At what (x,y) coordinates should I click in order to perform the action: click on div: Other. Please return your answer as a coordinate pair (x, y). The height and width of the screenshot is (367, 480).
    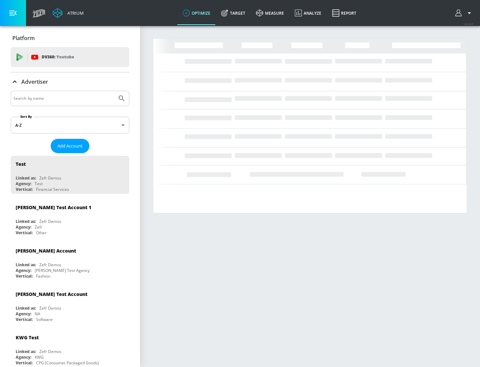
    Looking at the image, I should click on (41, 232).